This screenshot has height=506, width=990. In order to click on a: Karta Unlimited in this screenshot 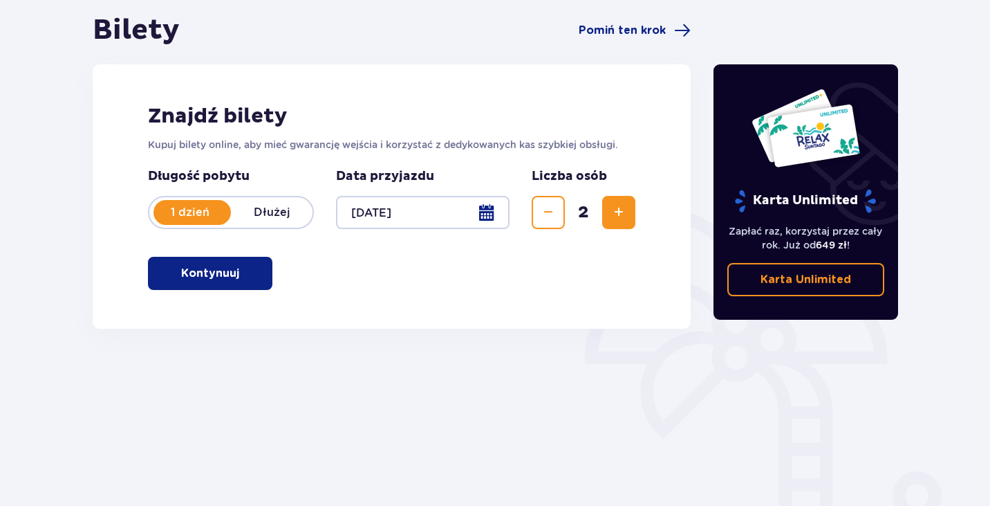, I will do `click(806, 279)`.